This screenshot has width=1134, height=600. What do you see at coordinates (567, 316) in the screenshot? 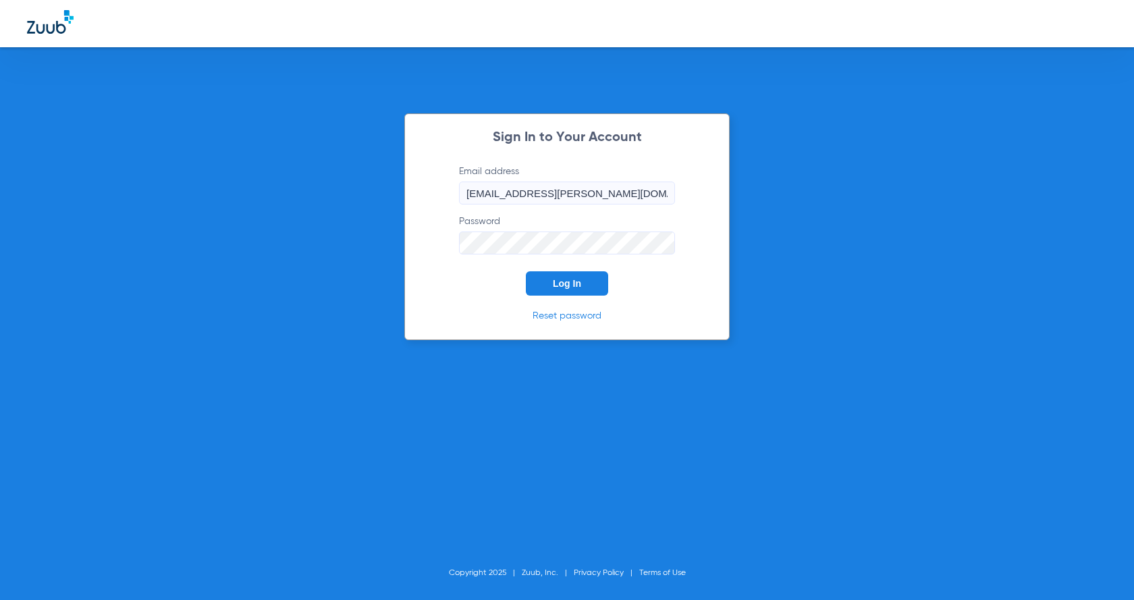
I see `a: Reset password` at bounding box center [567, 316].